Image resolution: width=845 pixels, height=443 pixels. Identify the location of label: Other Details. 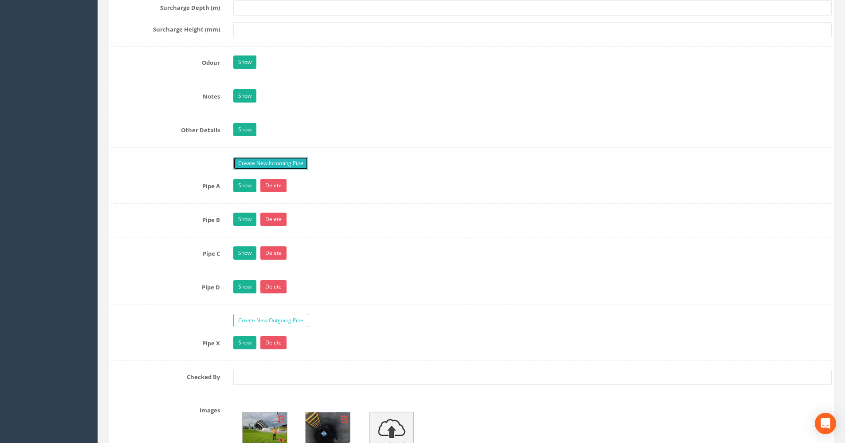
(165, 129).